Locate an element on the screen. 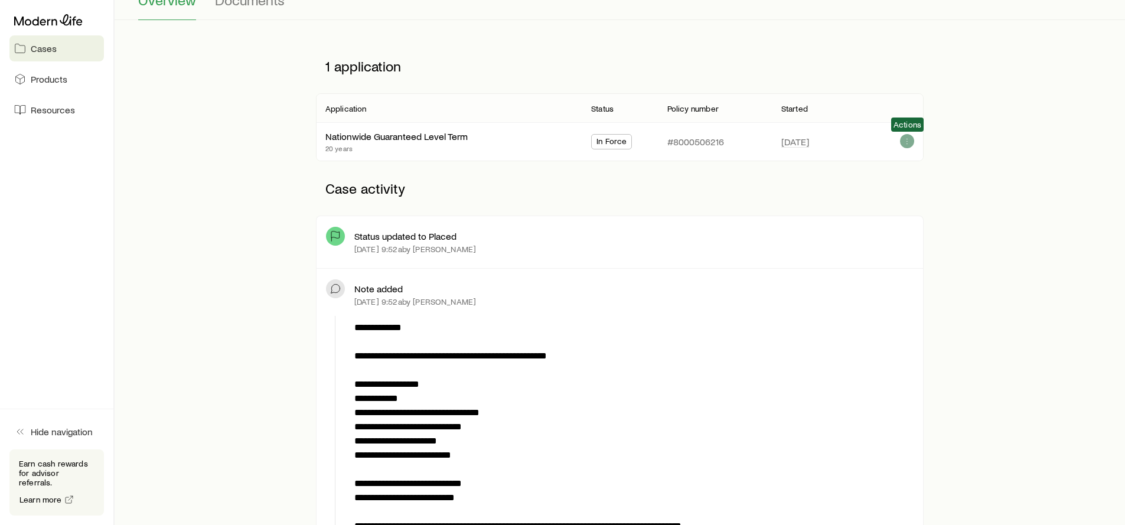  p: Case activity is located at coordinates (619, 188).